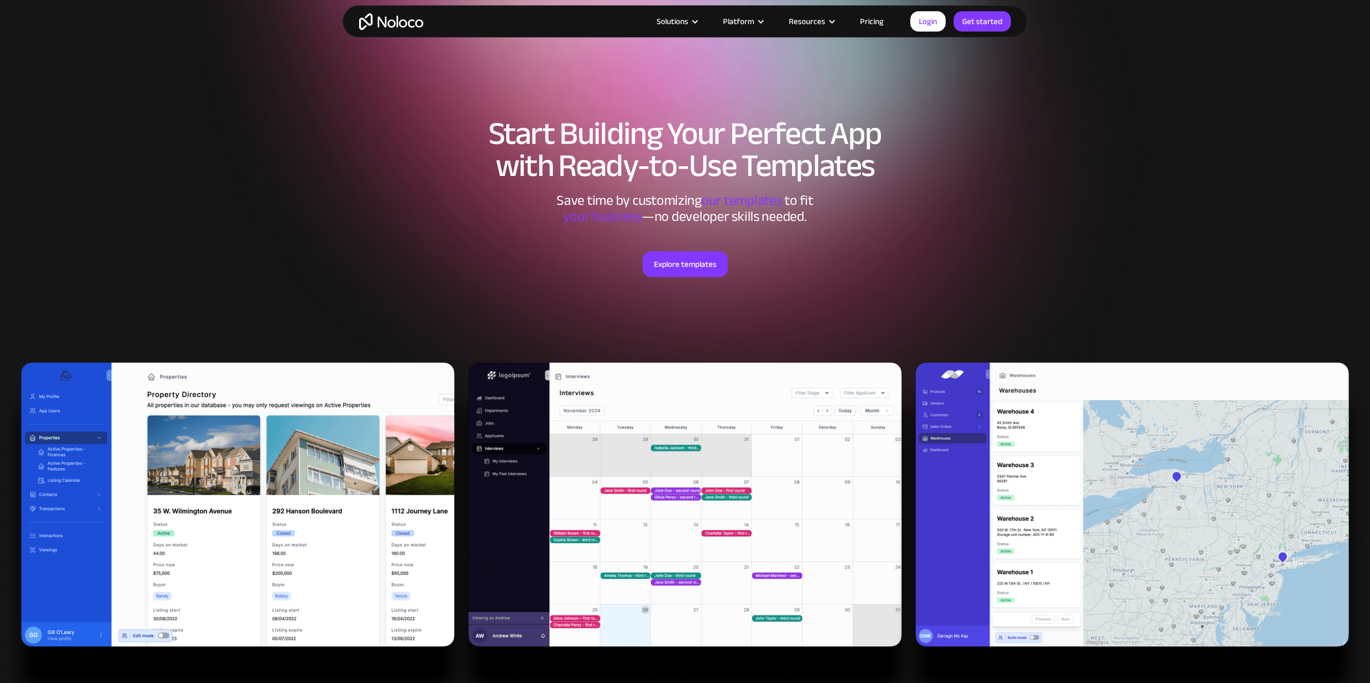 The width and height of the screenshot is (1370, 683). I want to click on a: Get started, so click(982, 21).